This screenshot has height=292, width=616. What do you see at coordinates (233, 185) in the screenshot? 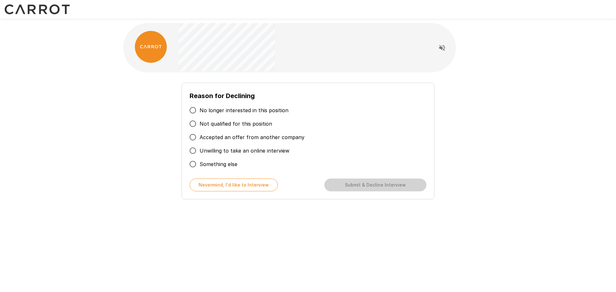
I see `button: Nevermind, I'd like to Interview` at bounding box center [233, 185].